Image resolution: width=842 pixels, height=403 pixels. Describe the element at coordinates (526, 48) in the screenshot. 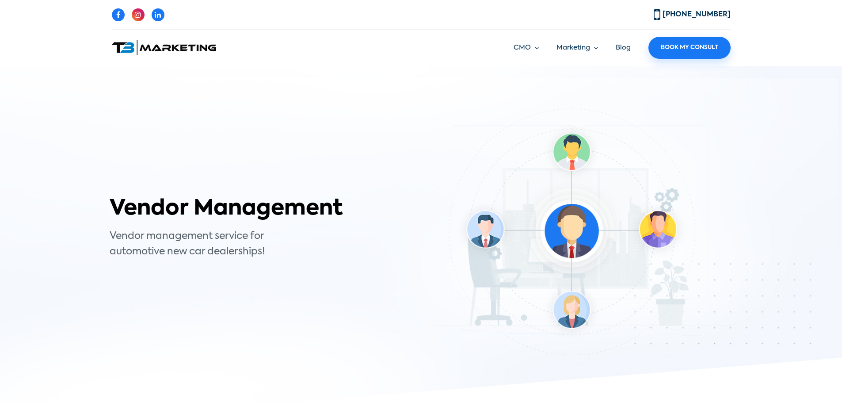

I see `a: CMO` at that location.